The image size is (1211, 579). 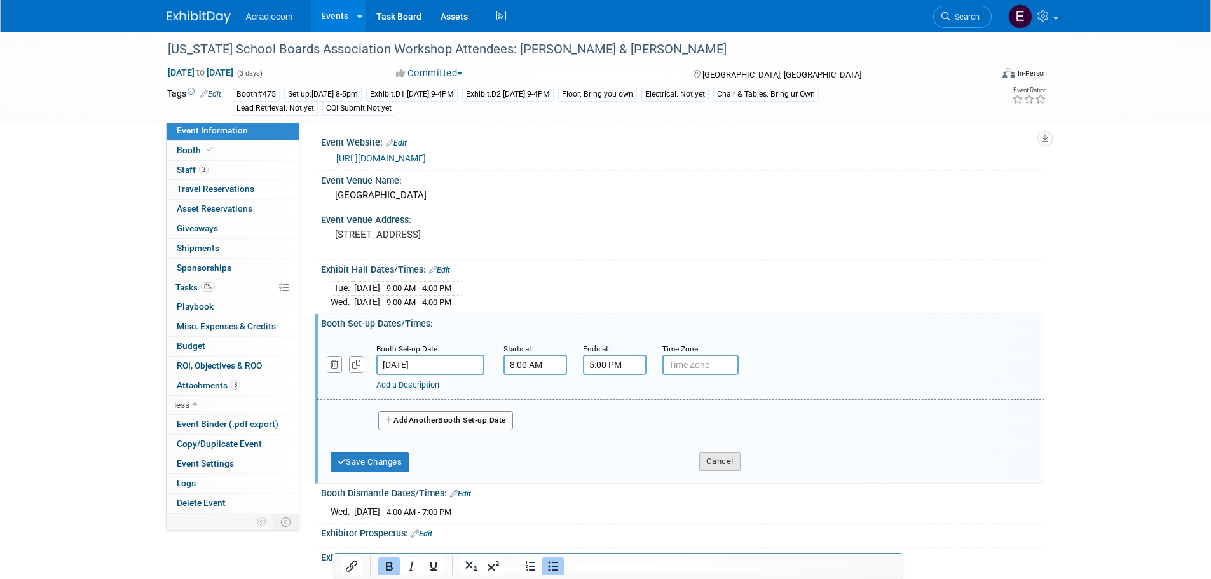 What do you see at coordinates (233, 327) in the screenshot?
I see `a: Misc. Expenses & Credits` at bounding box center [233, 327].